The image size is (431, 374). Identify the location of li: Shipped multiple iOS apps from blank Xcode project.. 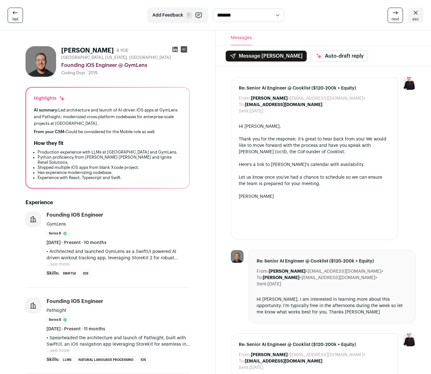
(109, 168).